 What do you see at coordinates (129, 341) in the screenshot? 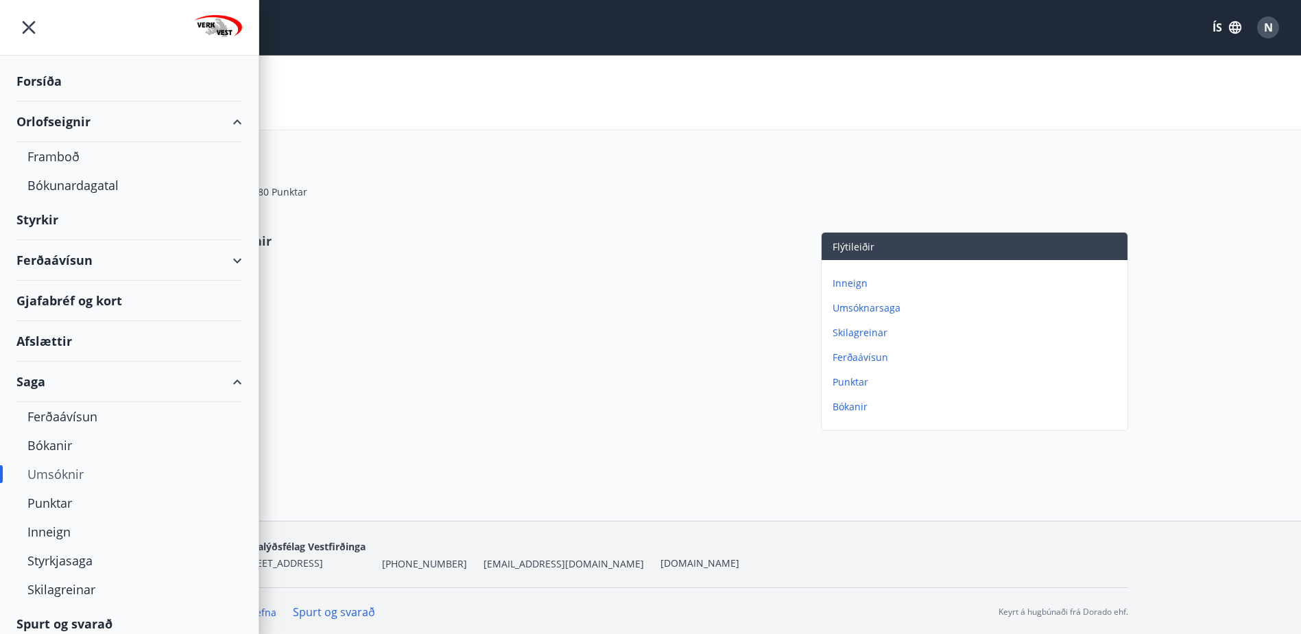
I see `div: Afslættir` at bounding box center [129, 341].